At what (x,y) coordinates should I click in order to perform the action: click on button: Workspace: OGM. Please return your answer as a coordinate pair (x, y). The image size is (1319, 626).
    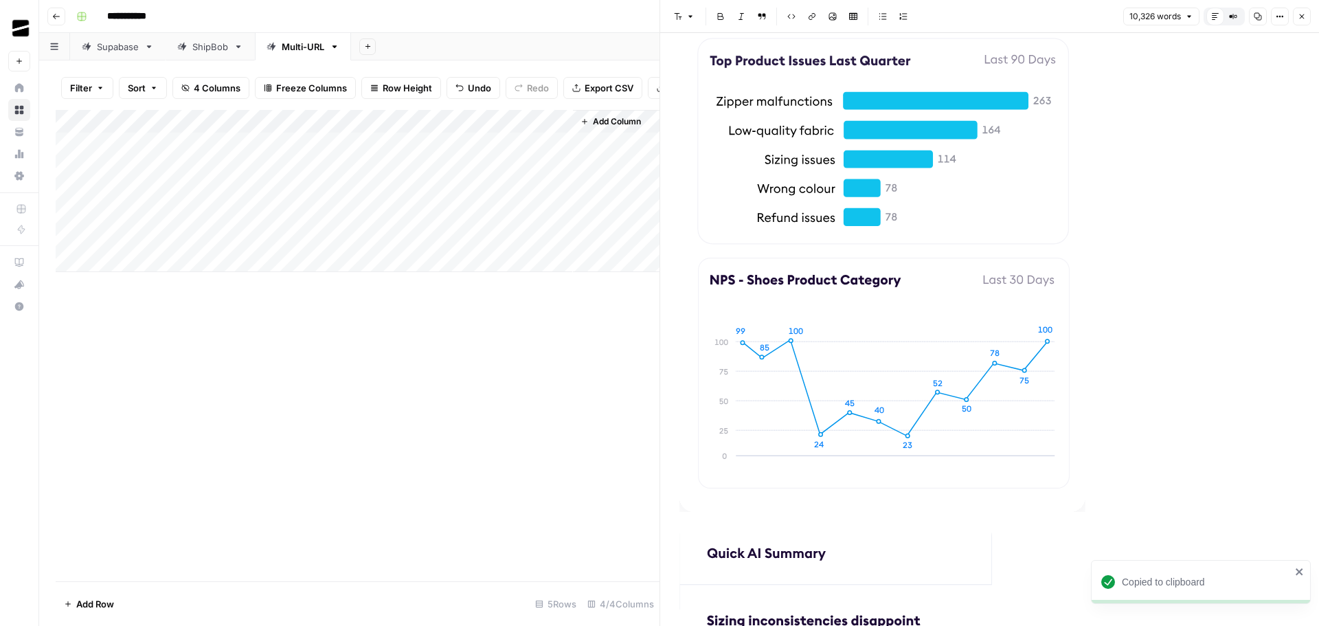
    Looking at the image, I should click on (19, 28).